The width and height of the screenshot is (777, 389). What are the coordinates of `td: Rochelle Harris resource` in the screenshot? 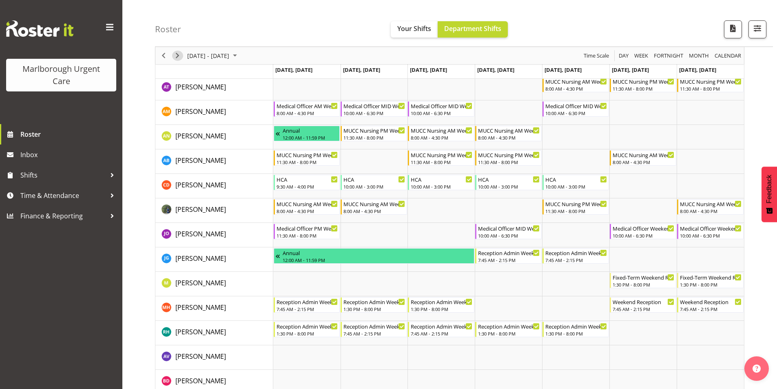 It's located at (214, 333).